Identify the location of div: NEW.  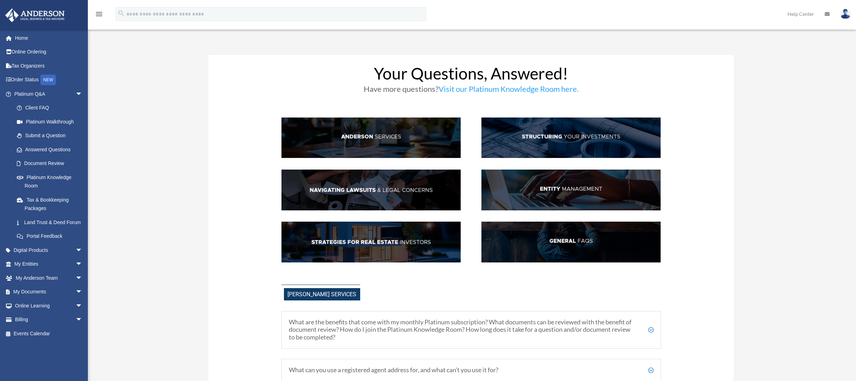
(48, 80).